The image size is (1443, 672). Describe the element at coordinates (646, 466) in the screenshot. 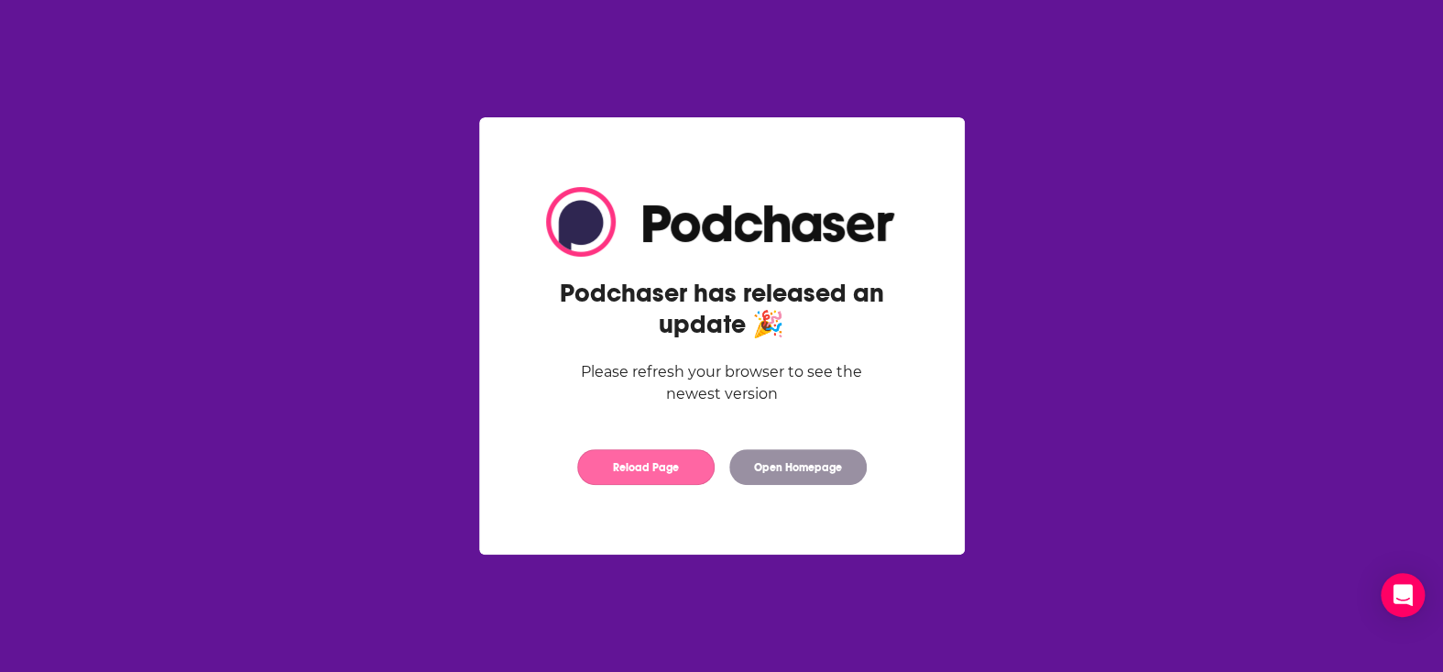

I see `button: Reload Page` at that location.